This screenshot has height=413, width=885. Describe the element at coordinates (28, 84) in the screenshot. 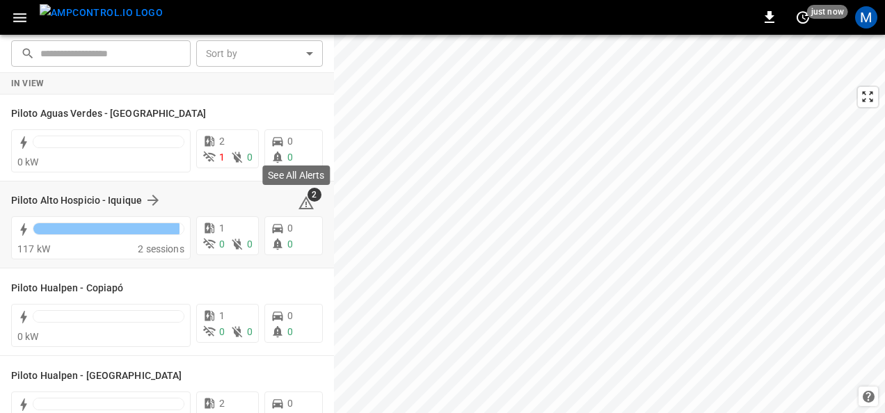

I see `strong: In View` at that location.